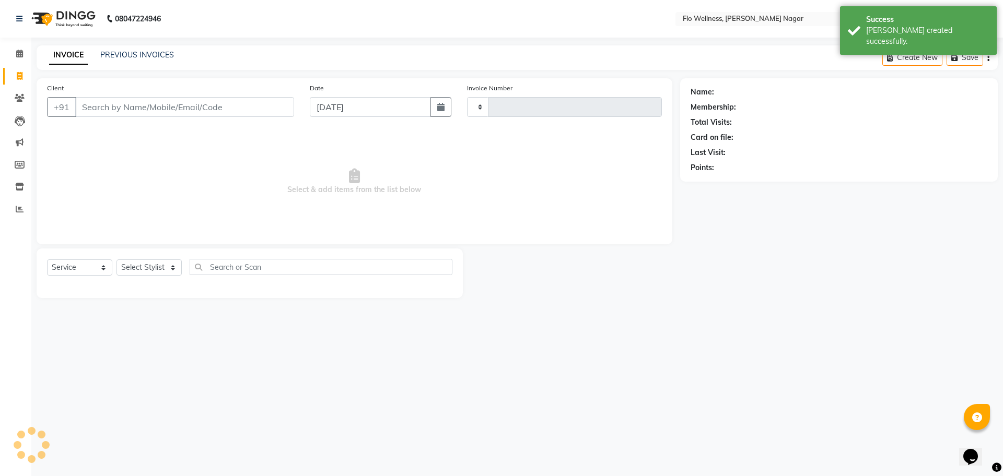  What do you see at coordinates (708, 153) in the screenshot?
I see `div: Last Visit:` at bounding box center [708, 153].